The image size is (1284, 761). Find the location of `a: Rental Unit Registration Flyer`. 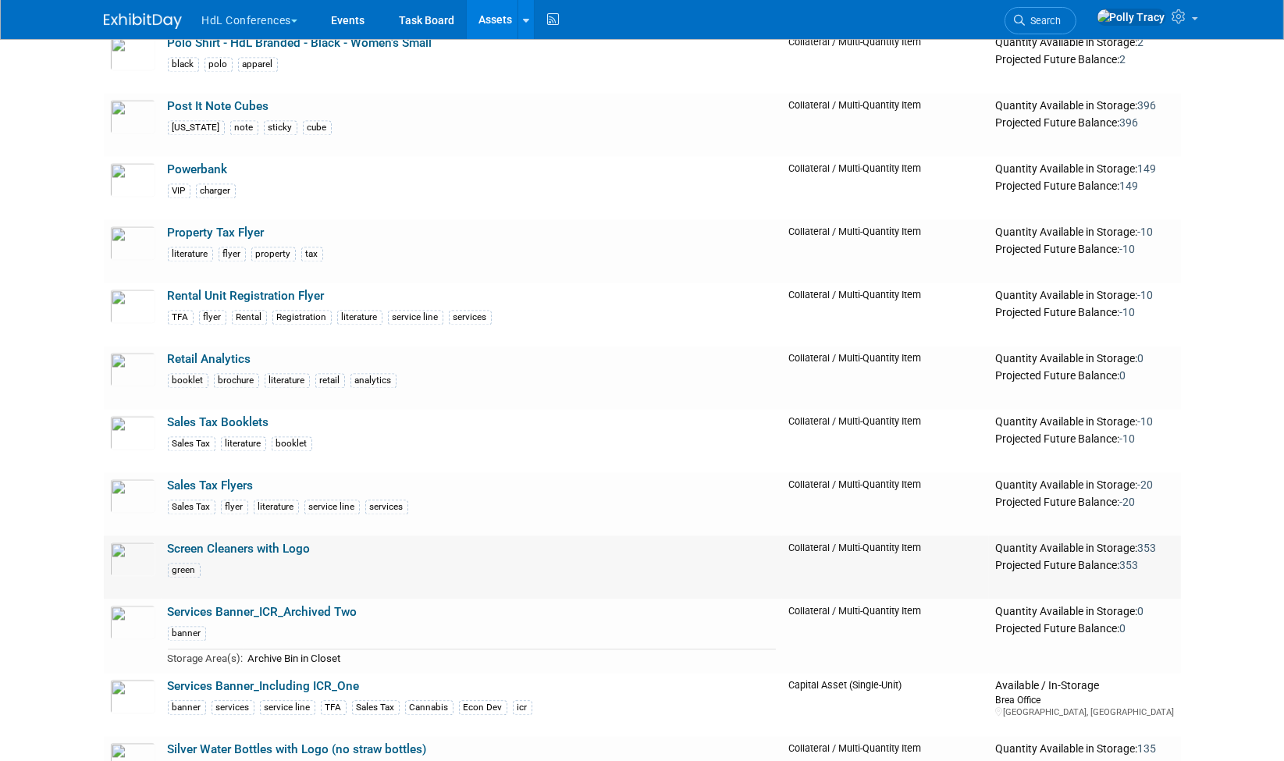

a: Rental Unit Registration Flyer is located at coordinates (246, 296).